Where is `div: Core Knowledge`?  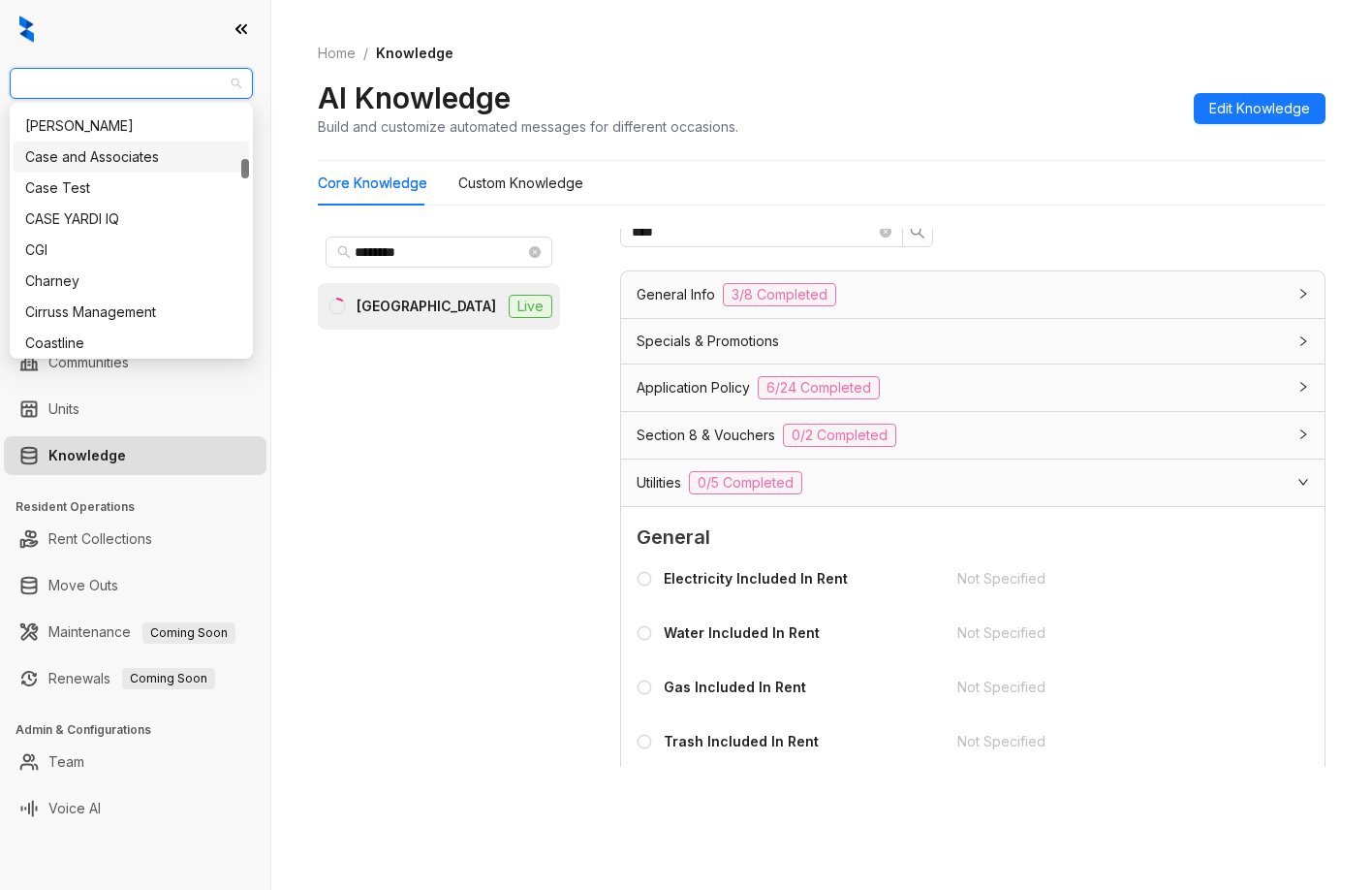
div: Core Knowledge is located at coordinates (372, 183).